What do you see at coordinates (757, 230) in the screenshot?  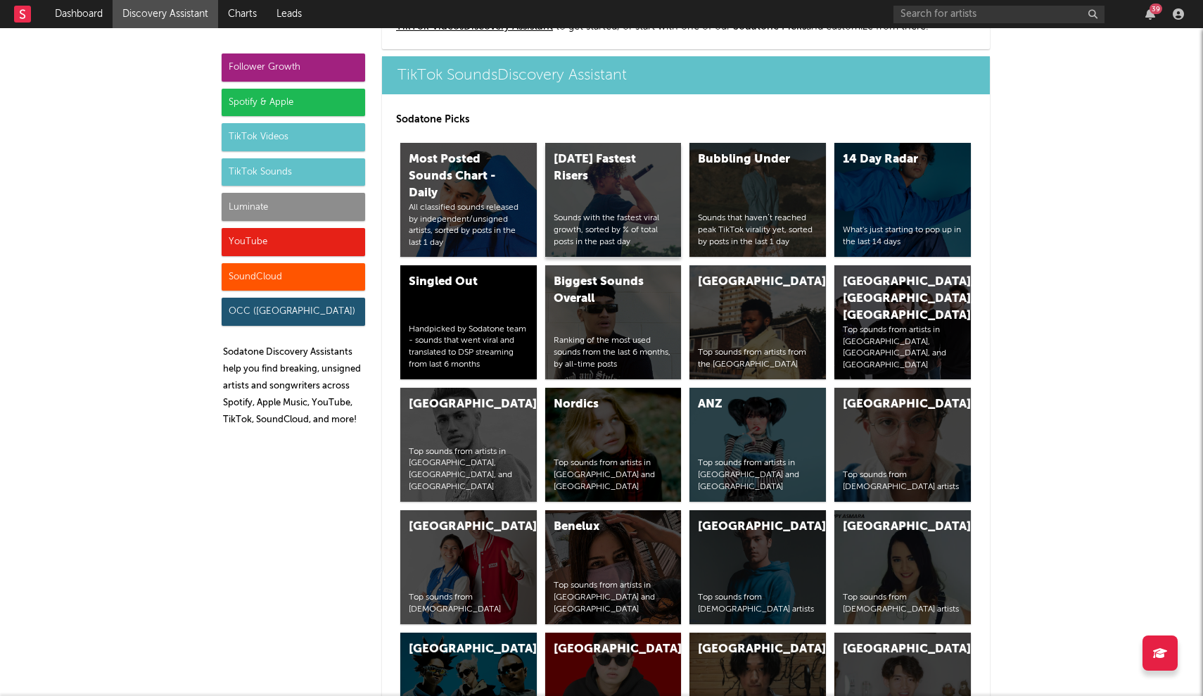 I see `div: Sounds that haven’t reached peak TikTok virality yet, sorted by posts in the last 1 day` at bounding box center [757, 230].